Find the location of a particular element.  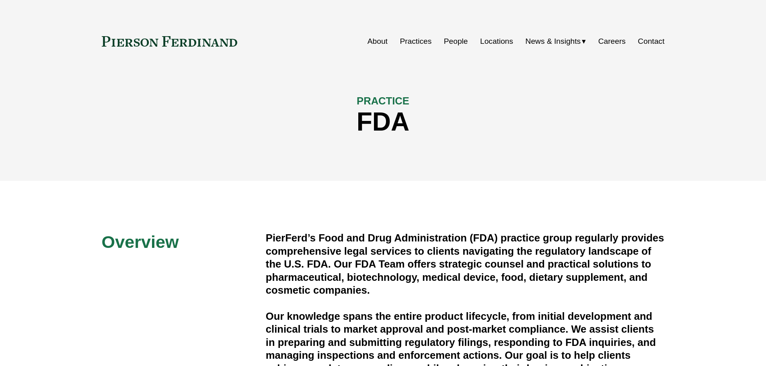

a: Practices is located at coordinates (415, 41).